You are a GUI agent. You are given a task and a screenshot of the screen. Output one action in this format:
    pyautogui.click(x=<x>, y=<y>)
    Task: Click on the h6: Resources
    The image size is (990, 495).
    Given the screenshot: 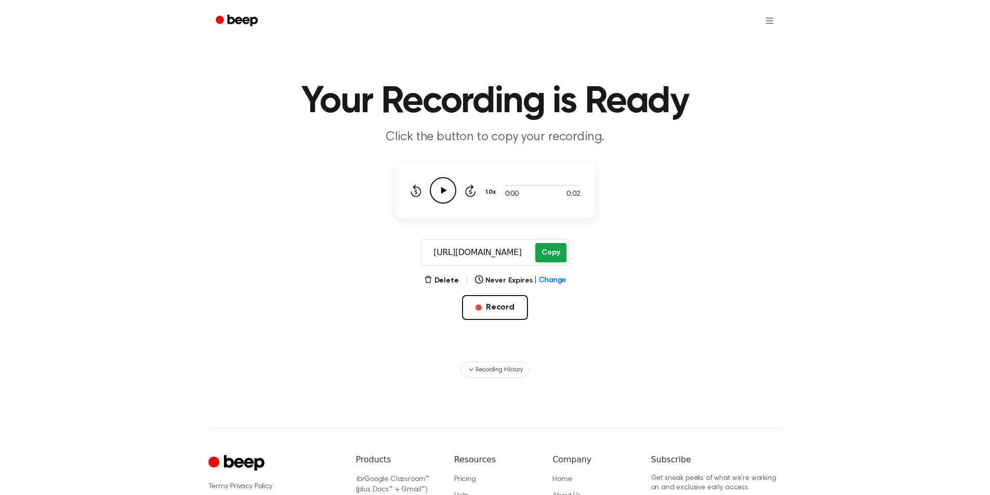 What is the action you would take?
    pyautogui.click(x=495, y=460)
    